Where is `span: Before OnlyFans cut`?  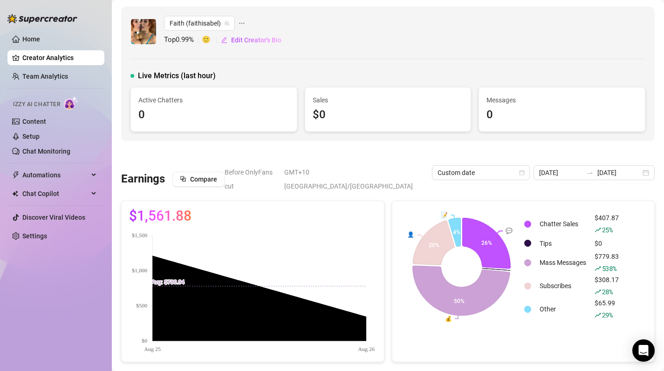 span: Before OnlyFans cut is located at coordinates (252, 179).